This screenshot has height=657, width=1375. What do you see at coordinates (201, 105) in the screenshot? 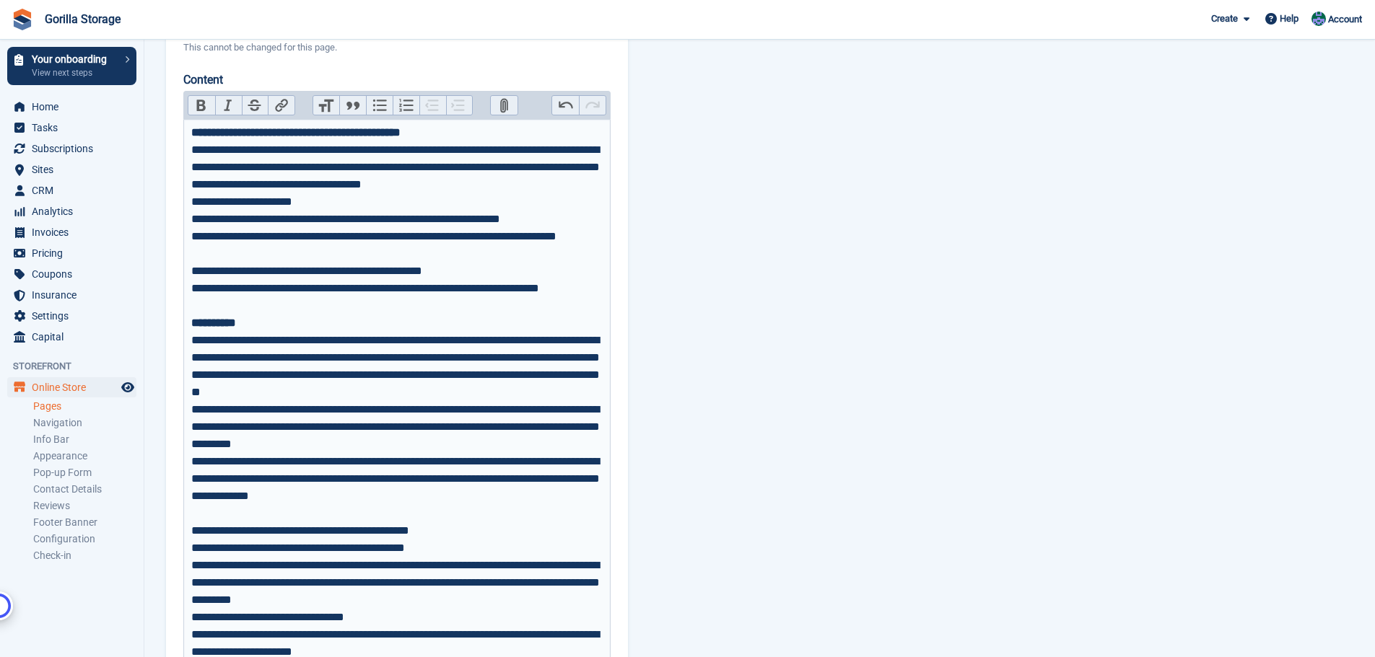
I see `button: Bold` at bounding box center [201, 105].